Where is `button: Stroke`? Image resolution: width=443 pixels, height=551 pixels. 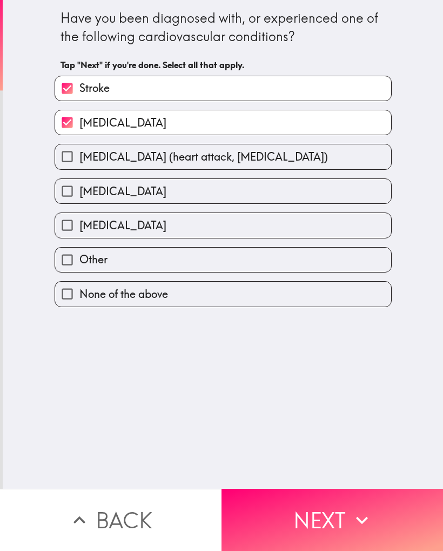 button: Stroke is located at coordinates (223, 88).